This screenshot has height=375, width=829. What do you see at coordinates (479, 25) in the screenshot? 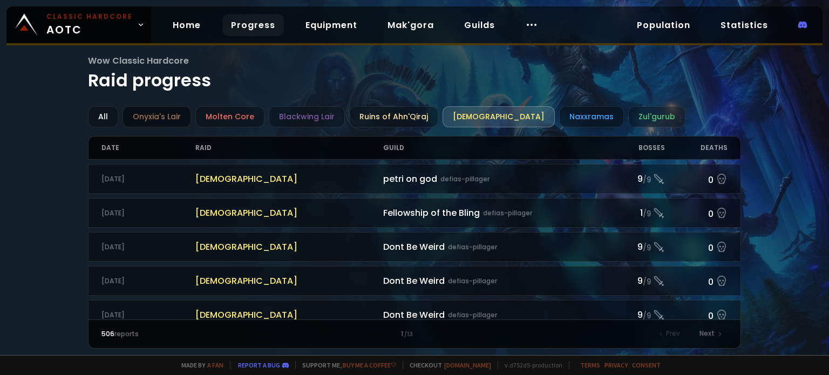
I see `a: Guilds` at bounding box center [479, 25].